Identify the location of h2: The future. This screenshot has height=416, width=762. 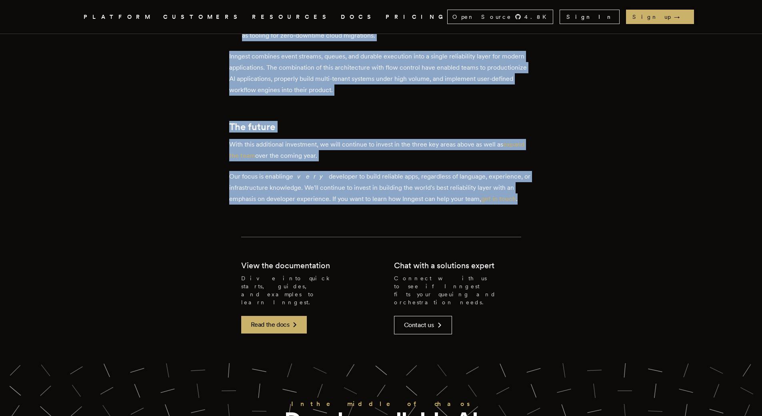
(381, 127).